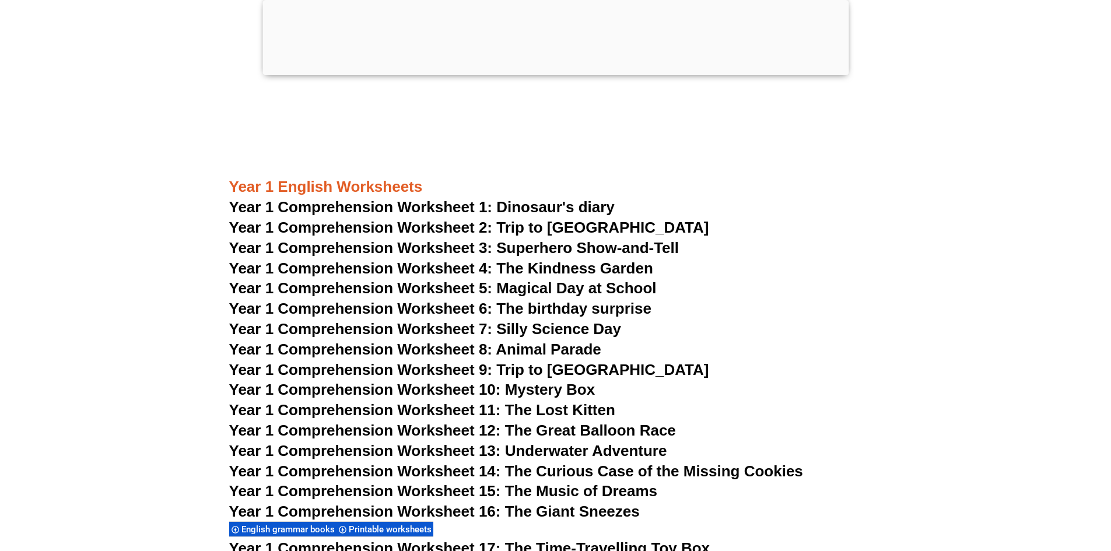  Describe the element at coordinates (283, 529) in the screenshot. I see `div: English grammar books` at that location.